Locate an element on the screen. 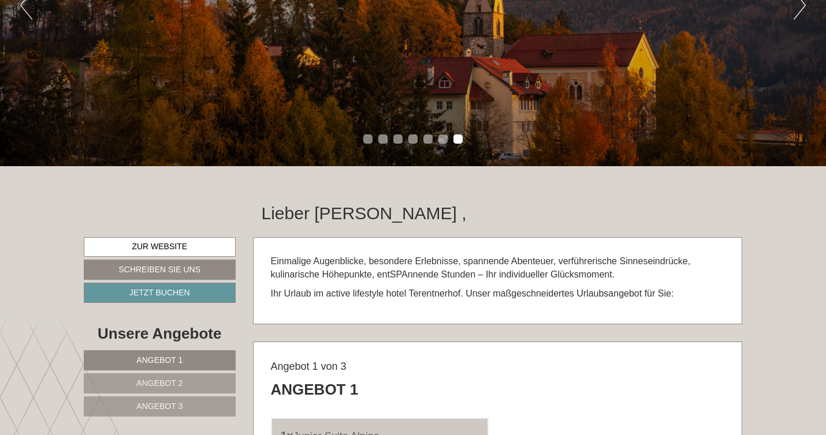 The image size is (826, 435). p: Einmalige Augenblicke, besondere Erlebnisse, spannende Abenteuer, verführerische Sinneseindrücke,... is located at coordinates (498, 269).